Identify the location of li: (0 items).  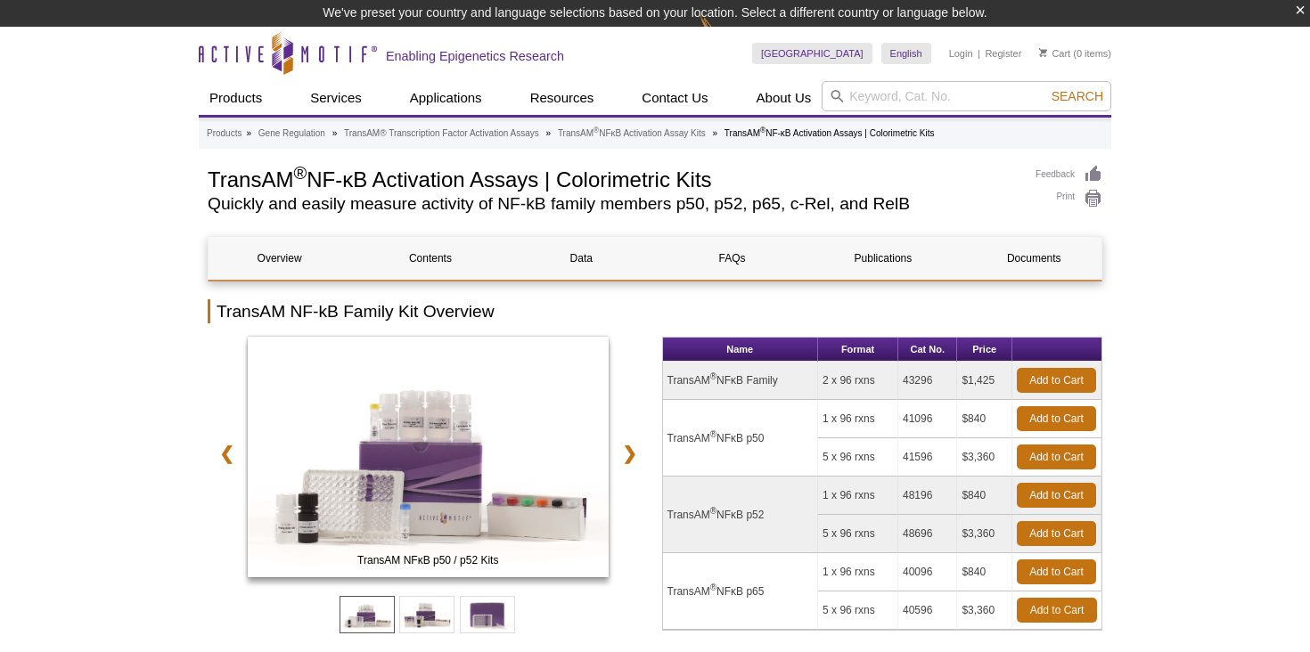
(1075, 53).